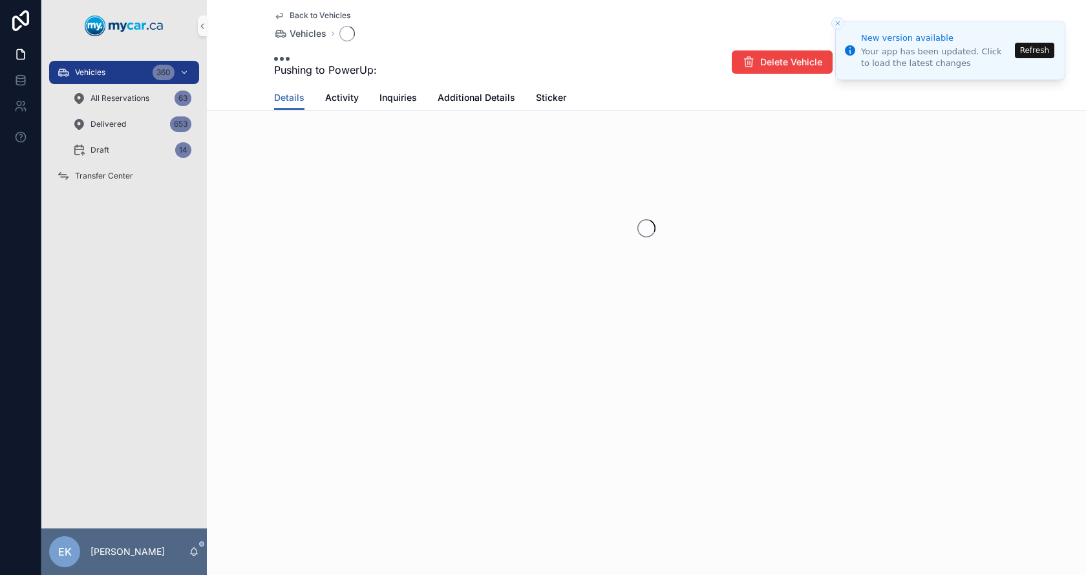  Describe the element at coordinates (164, 72) in the screenshot. I see `div: 360` at that location.